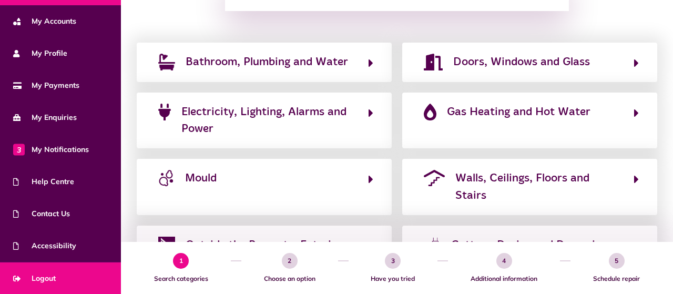 The image size is (673, 294). What do you see at coordinates (529, 62) in the screenshot?
I see `button: Doors, Windows and Glass` at bounding box center [529, 62].